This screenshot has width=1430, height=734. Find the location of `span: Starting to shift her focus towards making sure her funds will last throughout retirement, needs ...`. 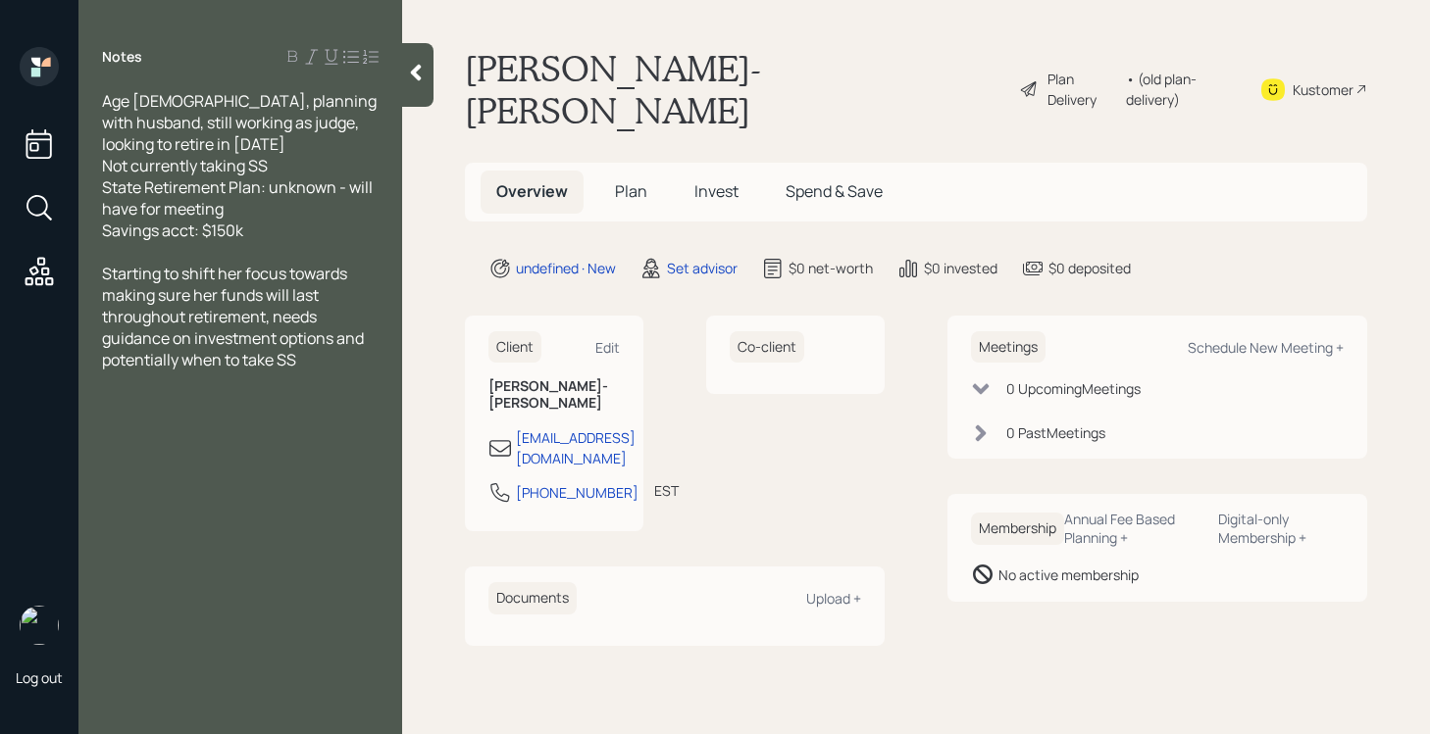

span: Starting to shift her focus towards making sure her funds will last throughout retirement, needs ... is located at coordinates (234, 317).